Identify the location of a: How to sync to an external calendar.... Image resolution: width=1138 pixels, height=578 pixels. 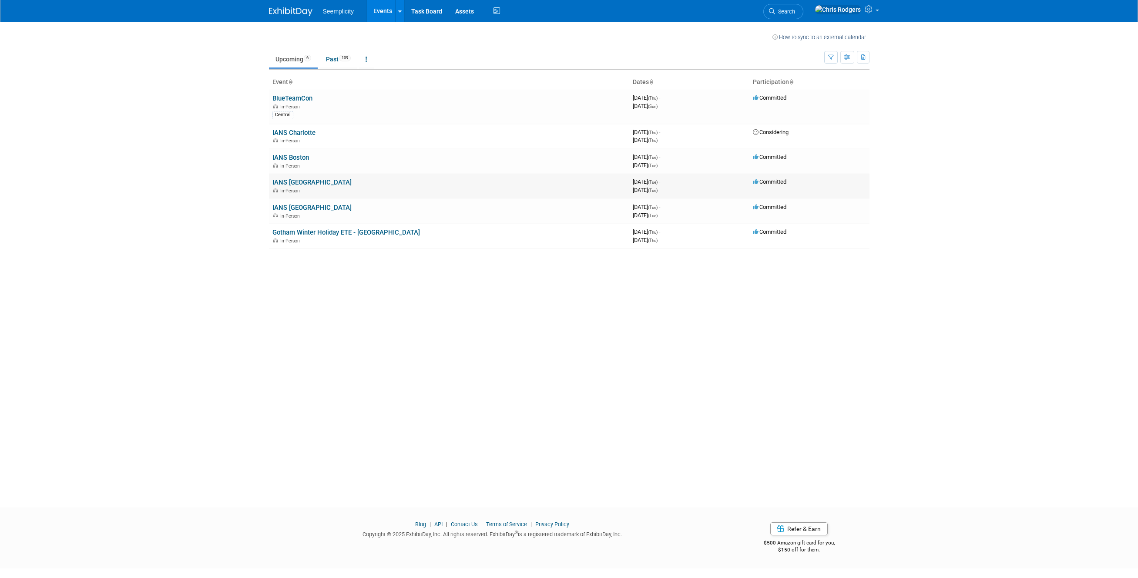
(821, 37).